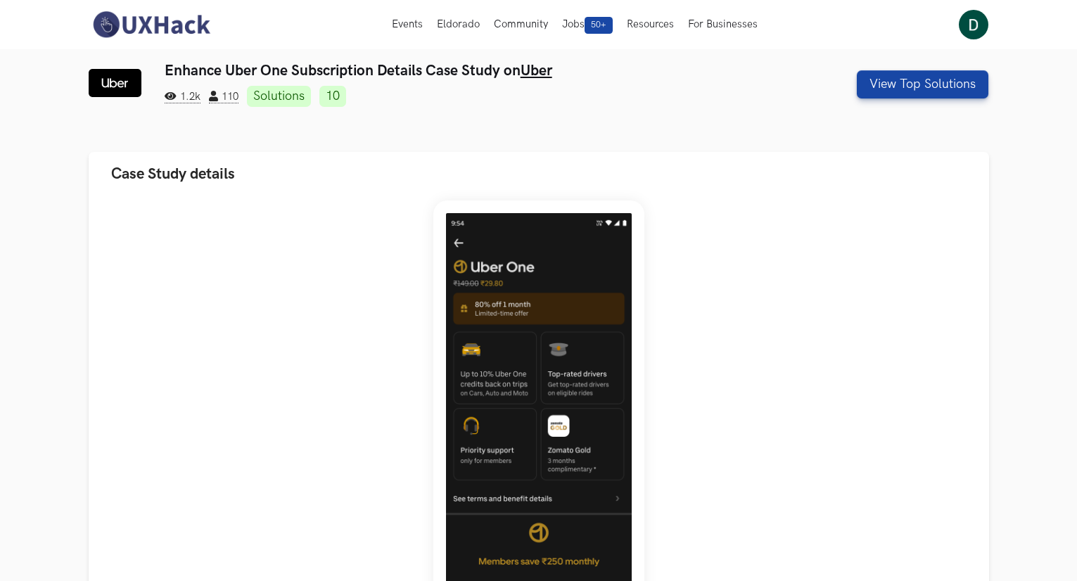 The width and height of the screenshot is (1077, 581). I want to click on button: View Top Solutions, so click(922, 84).